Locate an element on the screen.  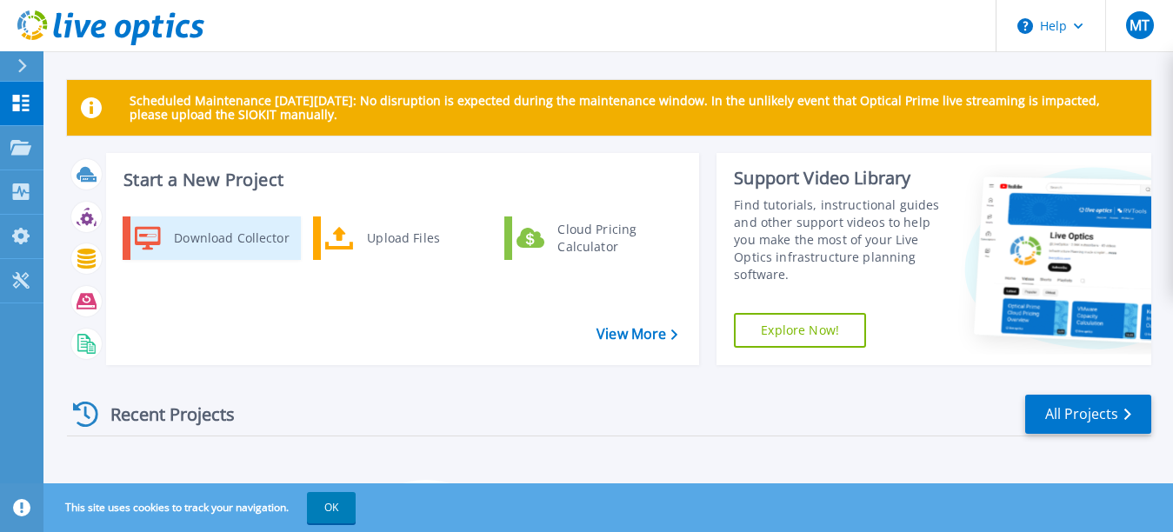
span: MT is located at coordinates (1139, 25).